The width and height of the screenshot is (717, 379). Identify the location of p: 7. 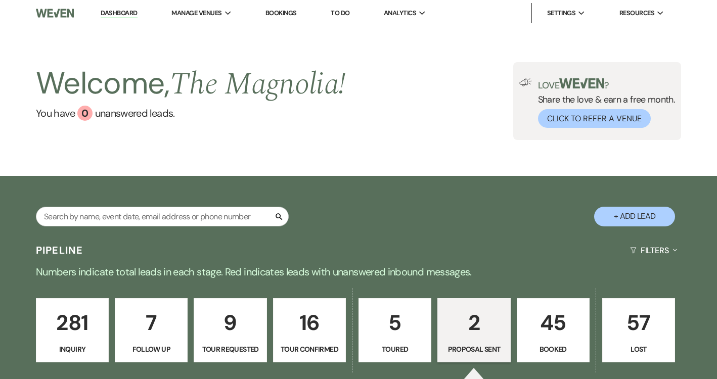
(151, 322).